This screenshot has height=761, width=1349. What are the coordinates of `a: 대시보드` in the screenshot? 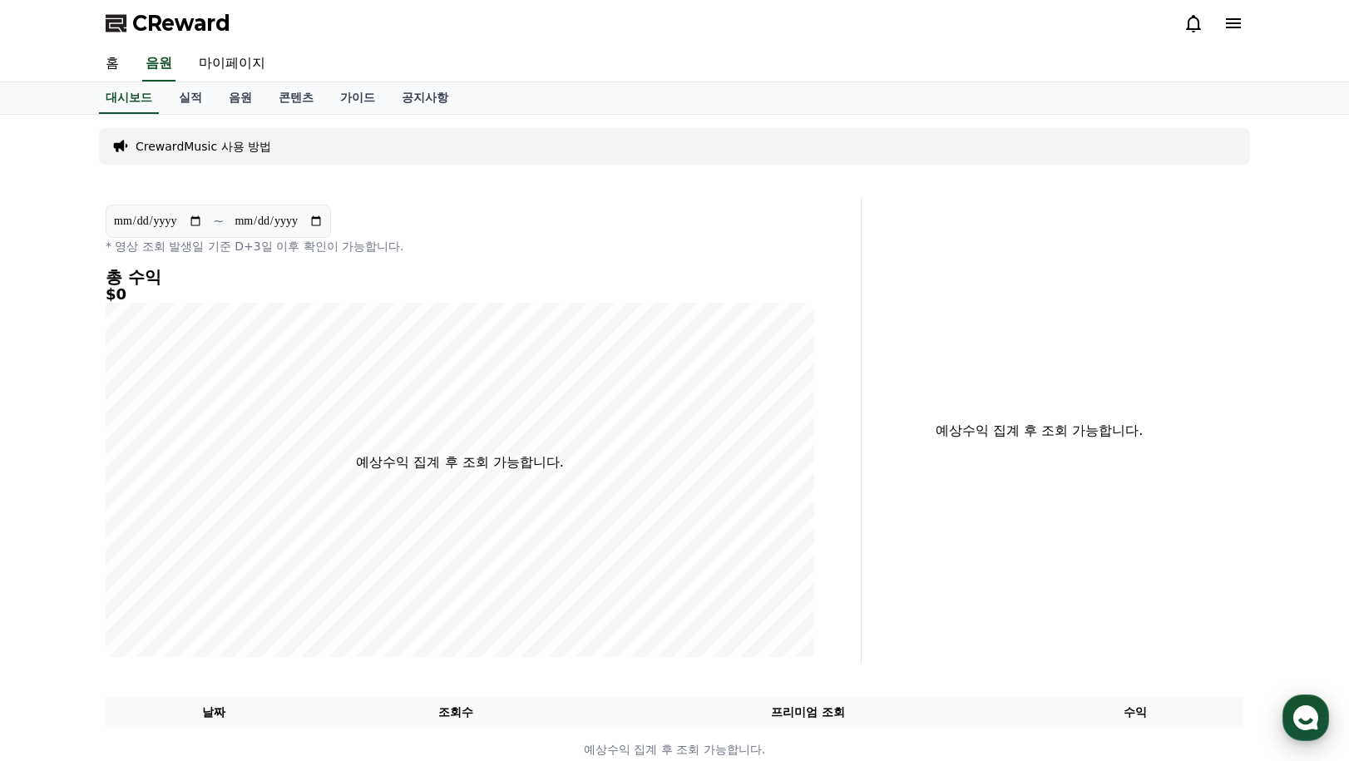 It's located at (129, 98).